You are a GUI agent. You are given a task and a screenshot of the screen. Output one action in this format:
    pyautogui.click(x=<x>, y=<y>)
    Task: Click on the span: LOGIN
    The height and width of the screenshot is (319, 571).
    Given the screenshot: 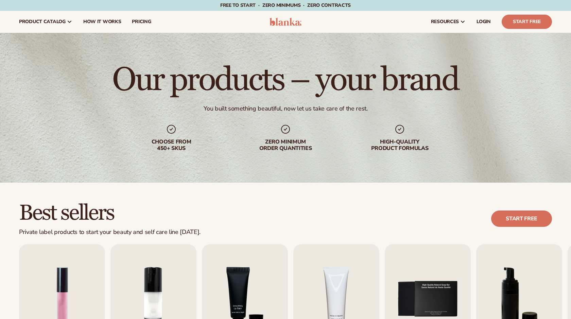 What is the action you would take?
    pyautogui.click(x=483, y=22)
    